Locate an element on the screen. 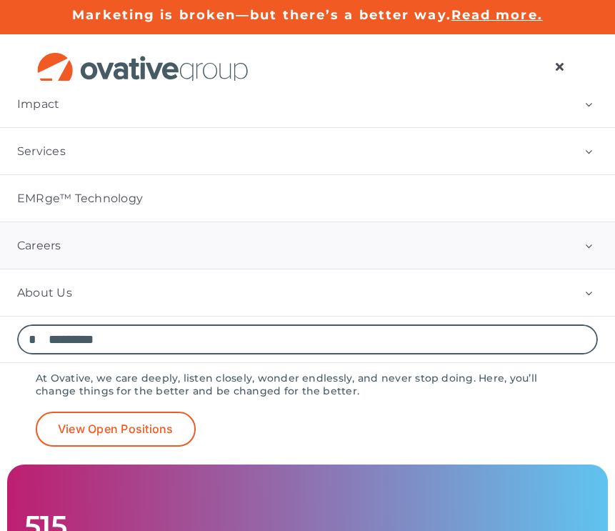 Image resolution: width=615 pixels, height=531 pixels. span: Impact is located at coordinates (38, 104).